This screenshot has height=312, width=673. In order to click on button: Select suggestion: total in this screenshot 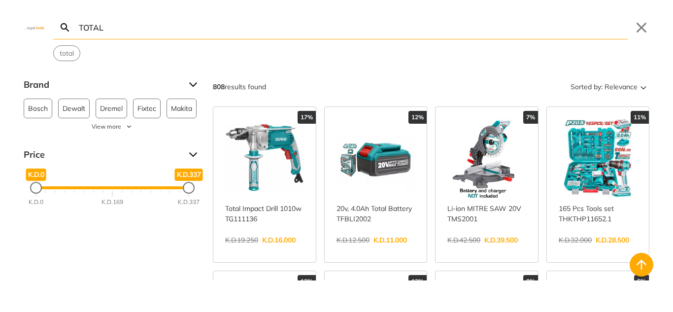, I will do `click(66, 53)`.